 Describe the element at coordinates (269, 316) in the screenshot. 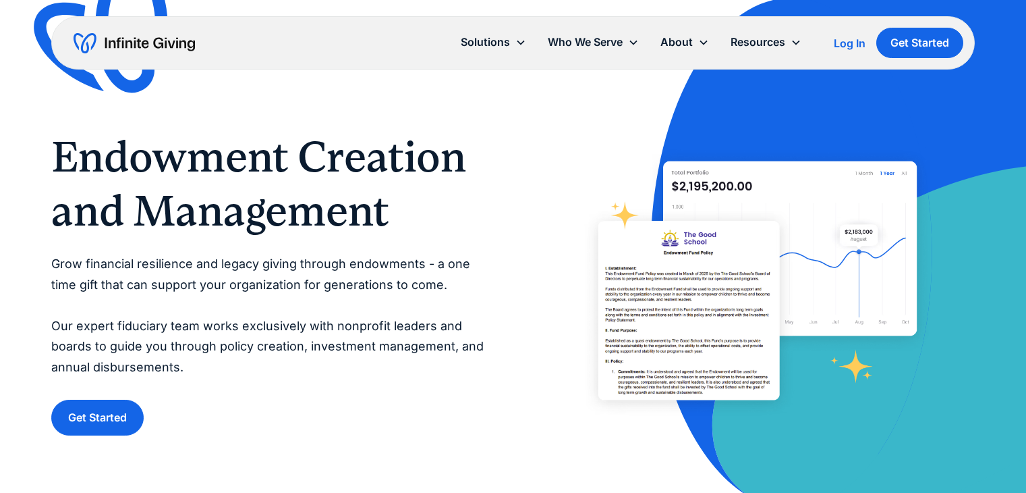

I see `p: Grow financial resilience and legacy giving through endowments - a one time gift that can support...` at that location.